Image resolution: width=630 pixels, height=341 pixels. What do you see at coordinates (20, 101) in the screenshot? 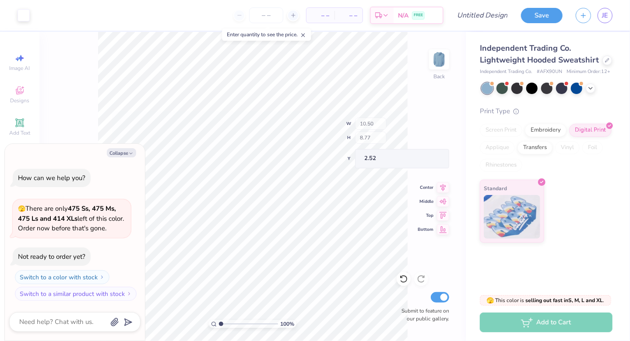
I see `span: Designs` at bounding box center [20, 101].